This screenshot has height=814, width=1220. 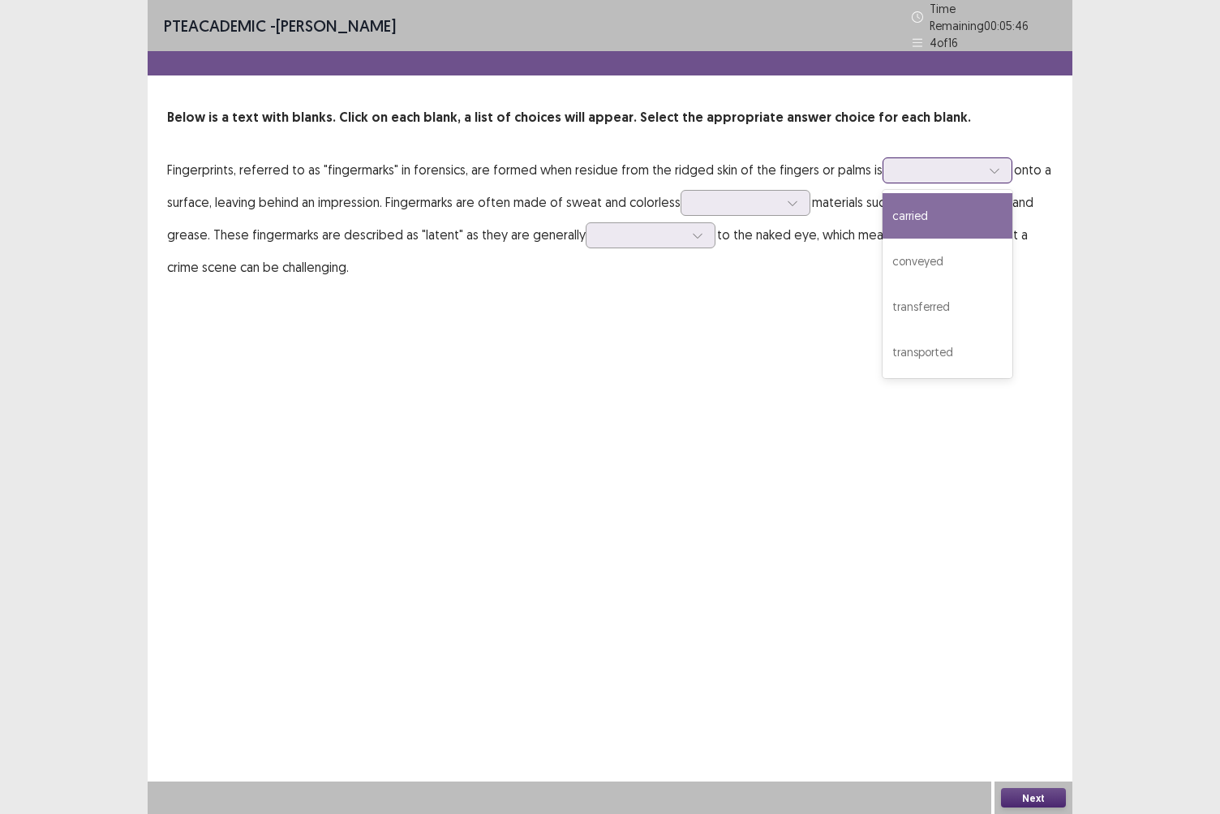 I want to click on font: Next, so click(x=1034, y=797).